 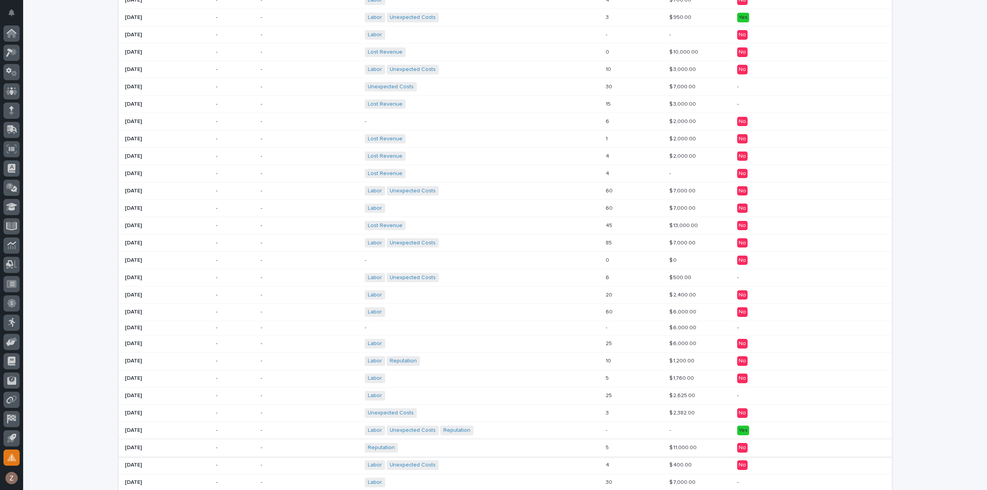 I want to click on p: 30, so click(x=609, y=481).